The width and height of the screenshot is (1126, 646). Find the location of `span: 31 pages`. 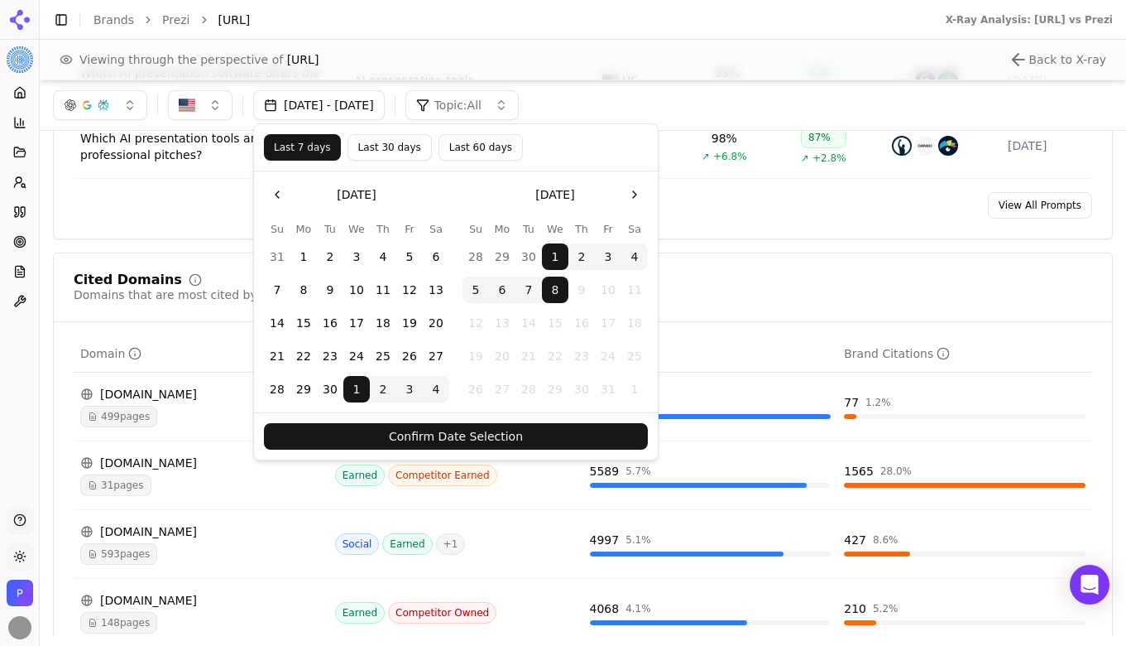

span: 31 pages is located at coordinates (116, 485).